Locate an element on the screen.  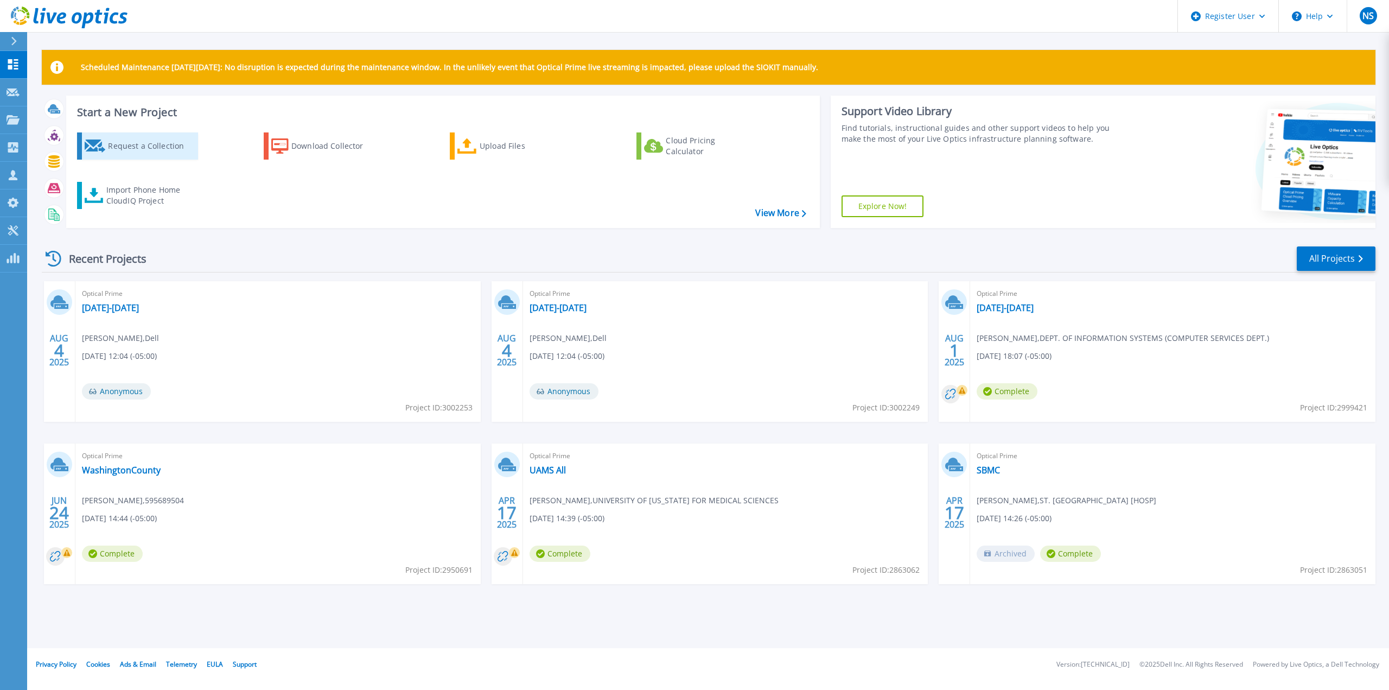
div: Find tutorials, instructional guides and other support videos to help you make the most of your L... is located at coordinates (982, 133).